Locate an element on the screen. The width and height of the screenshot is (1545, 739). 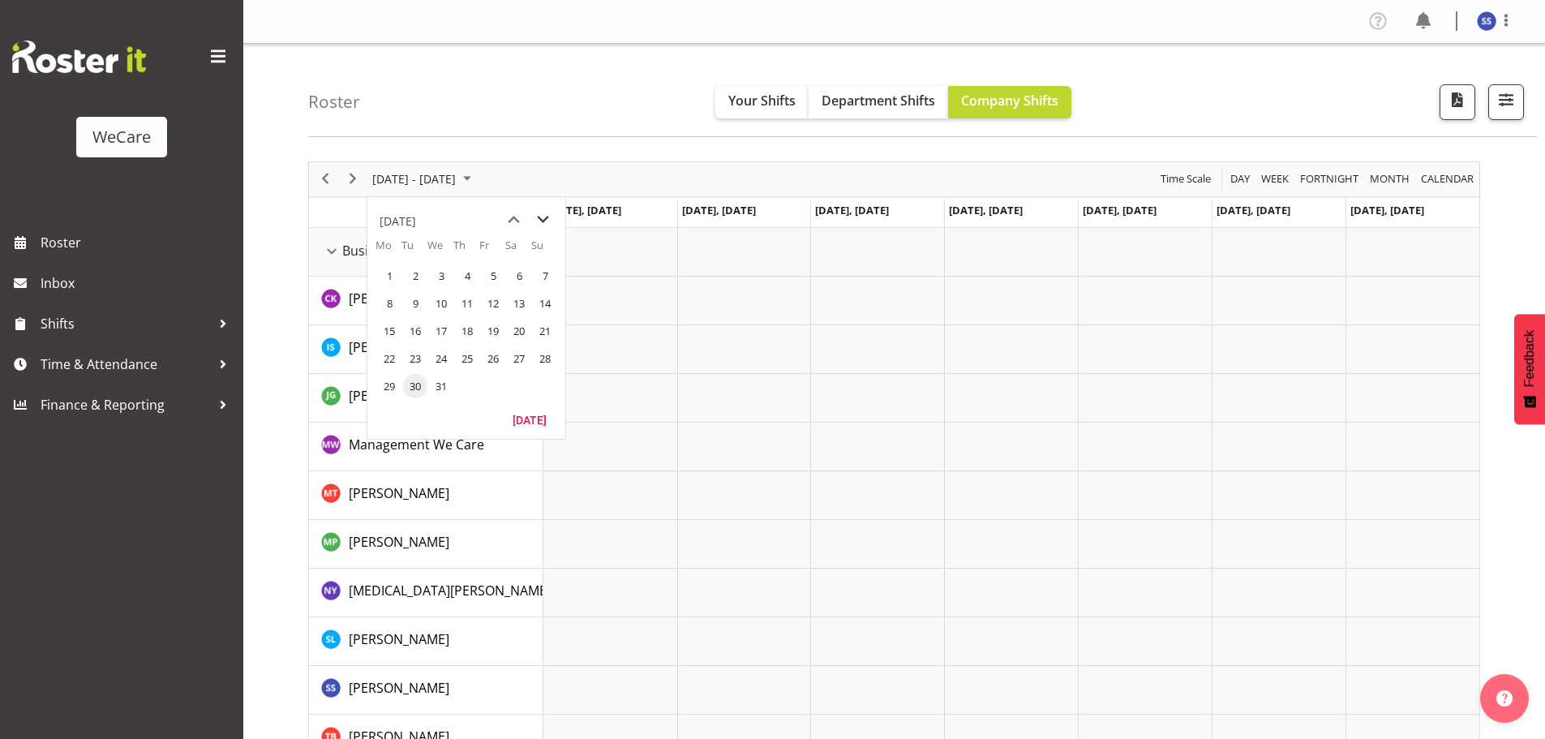
button: Today is located at coordinates (530, 419).